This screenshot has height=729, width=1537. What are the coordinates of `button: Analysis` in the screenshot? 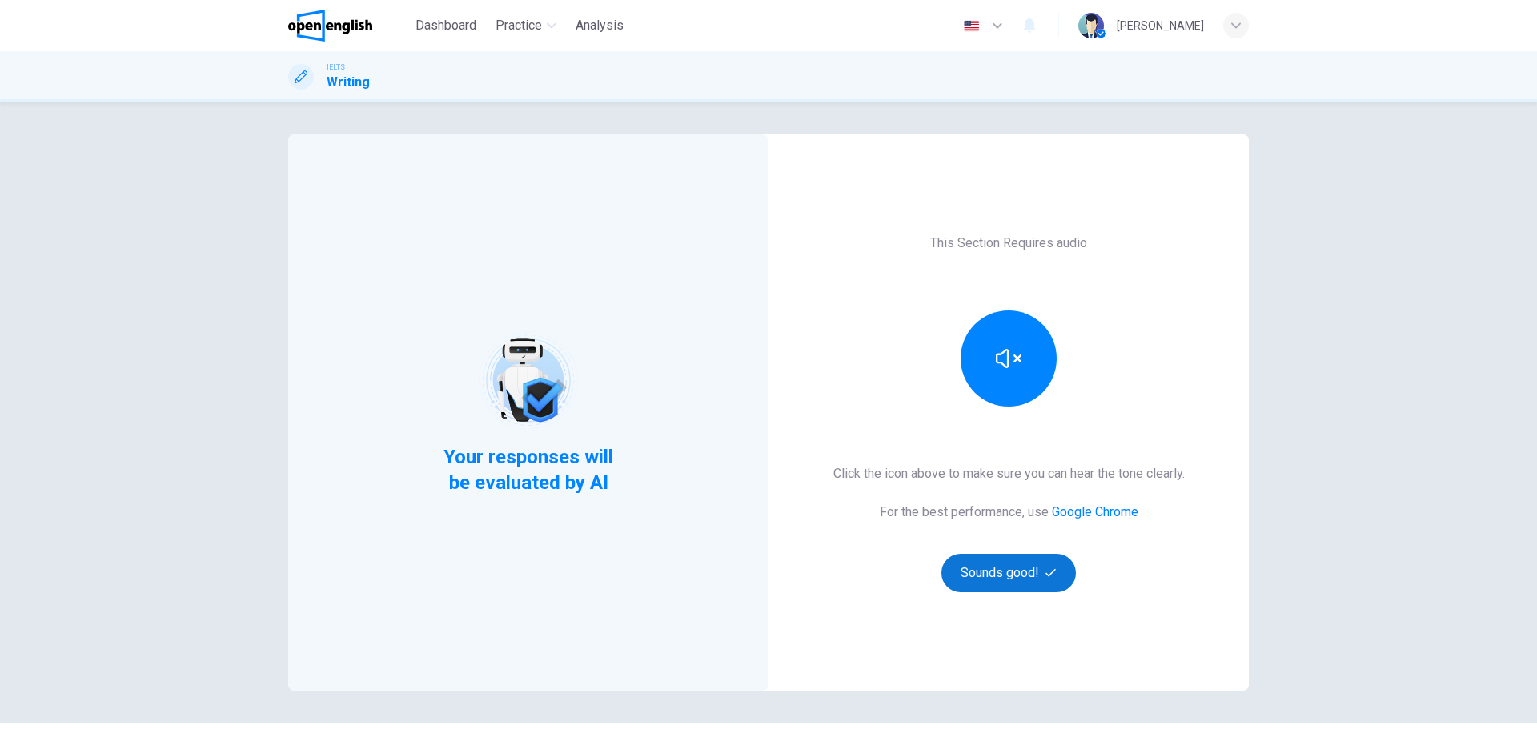 It's located at (599, 26).